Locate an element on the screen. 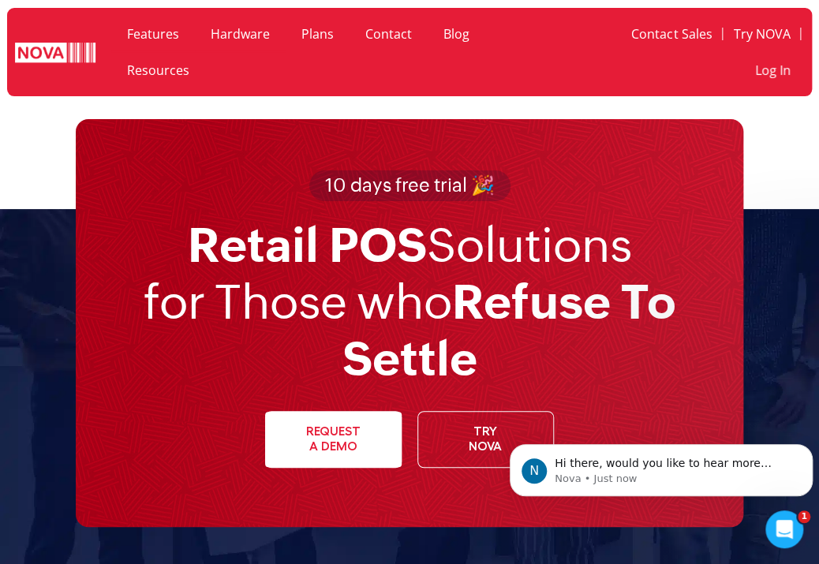 The width and height of the screenshot is (819, 564). a: Plans is located at coordinates (317, 34).